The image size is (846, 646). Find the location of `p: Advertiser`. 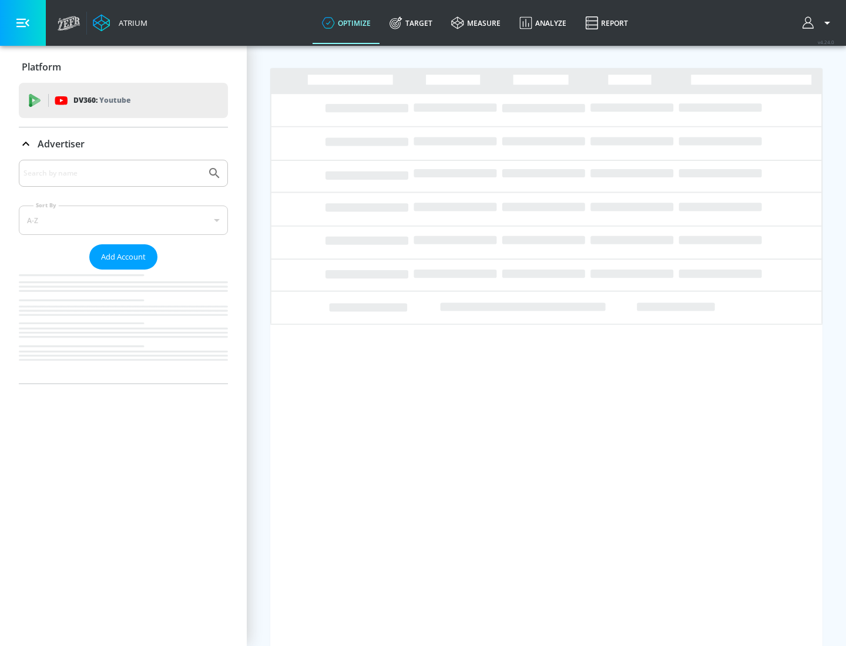

p: Advertiser is located at coordinates (61, 144).